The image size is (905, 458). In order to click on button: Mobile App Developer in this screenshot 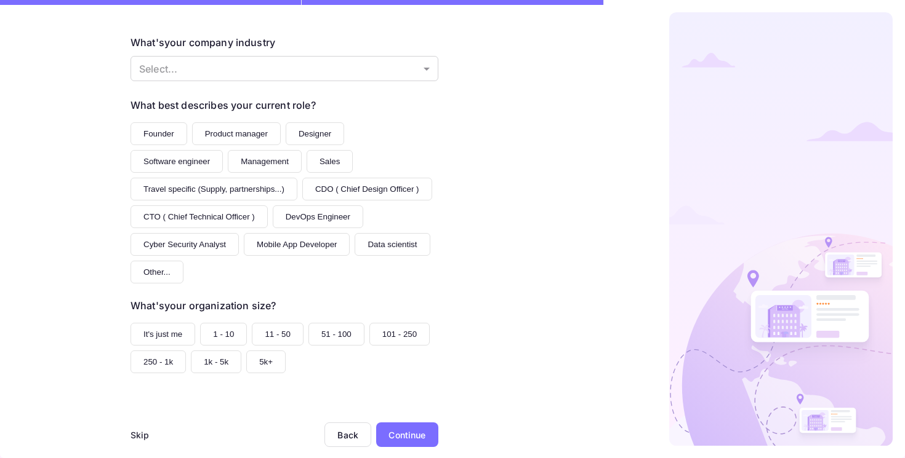, I will do `click(297, 244)`.